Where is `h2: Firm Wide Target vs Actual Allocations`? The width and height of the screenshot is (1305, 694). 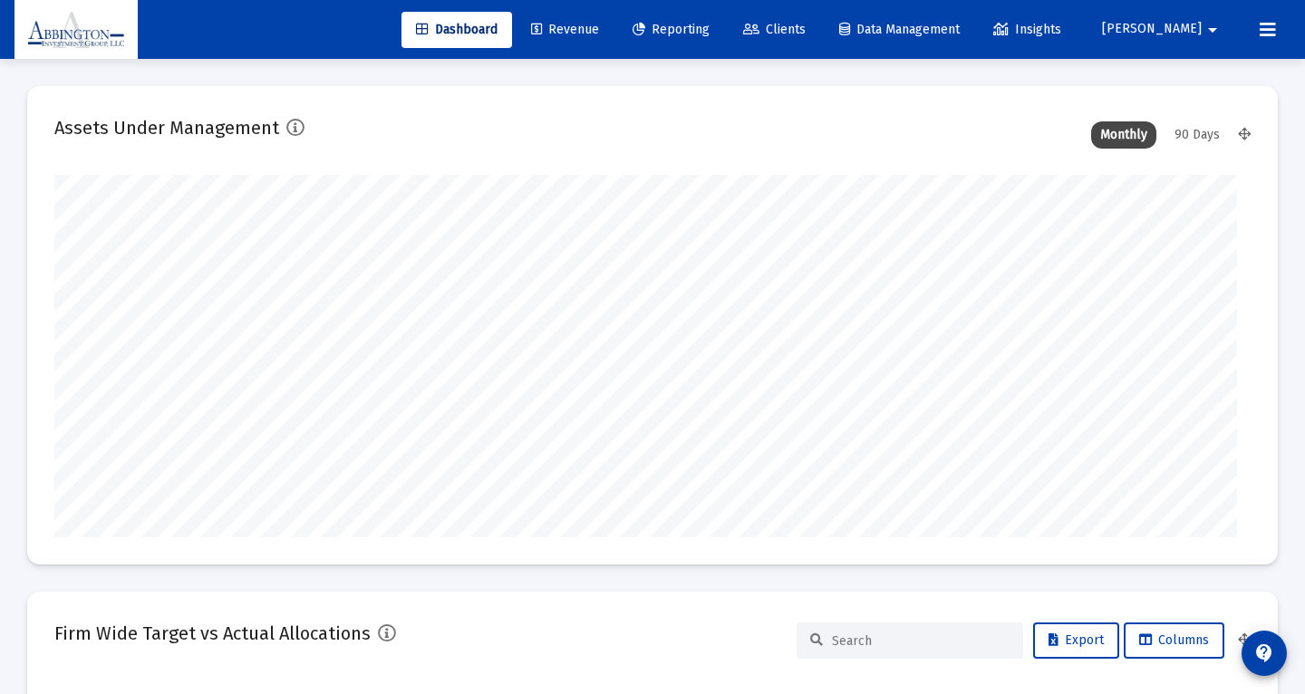 h2: Firm Wide Target vs Actual Allocations is located at coordinates (212, 633).